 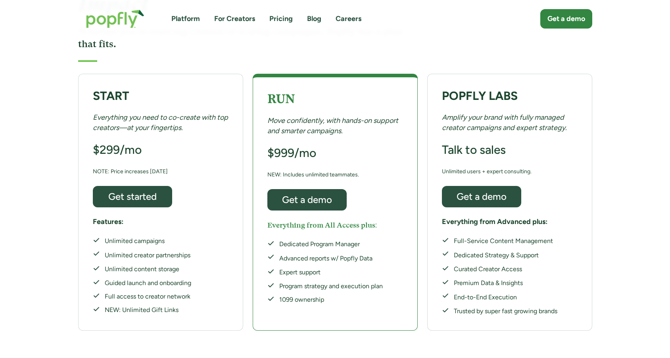 I want to click on div: Curated Creator Access, so click(x=506, y=269).